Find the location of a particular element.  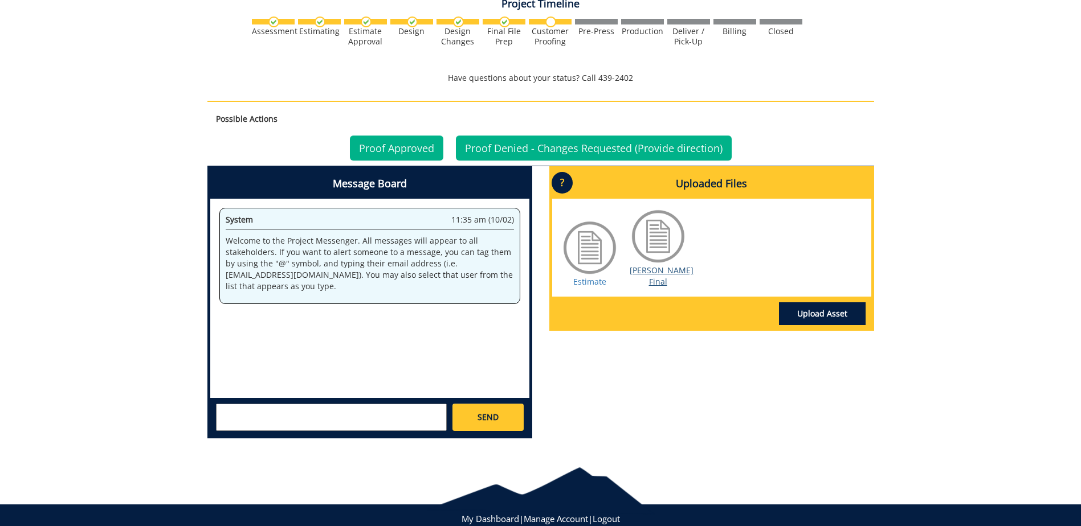

div: Estimate Approval is located at coordinates (365, 36).